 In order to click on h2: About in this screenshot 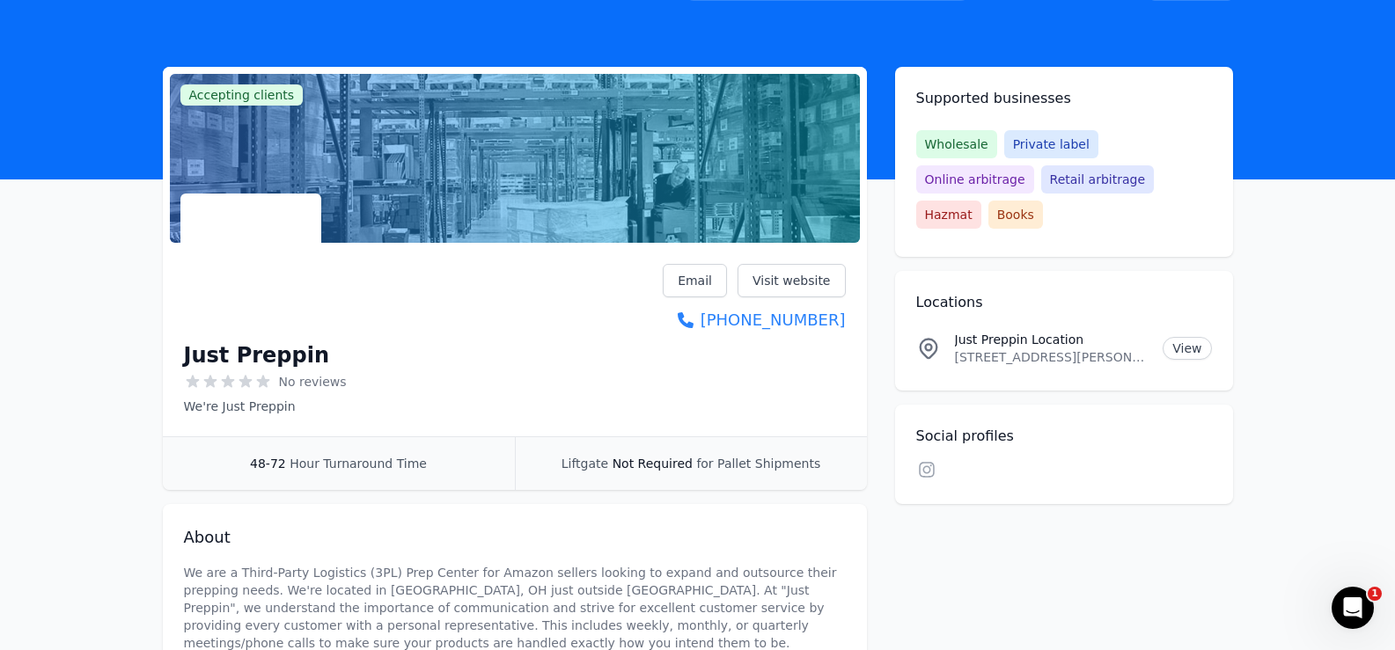, I will do `click(515, 538)`.